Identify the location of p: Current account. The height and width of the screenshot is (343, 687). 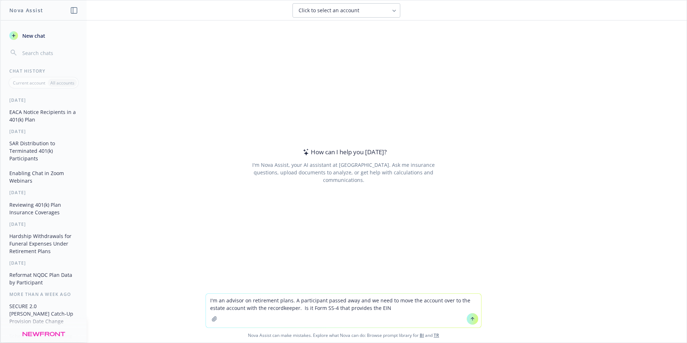
(29, 83).